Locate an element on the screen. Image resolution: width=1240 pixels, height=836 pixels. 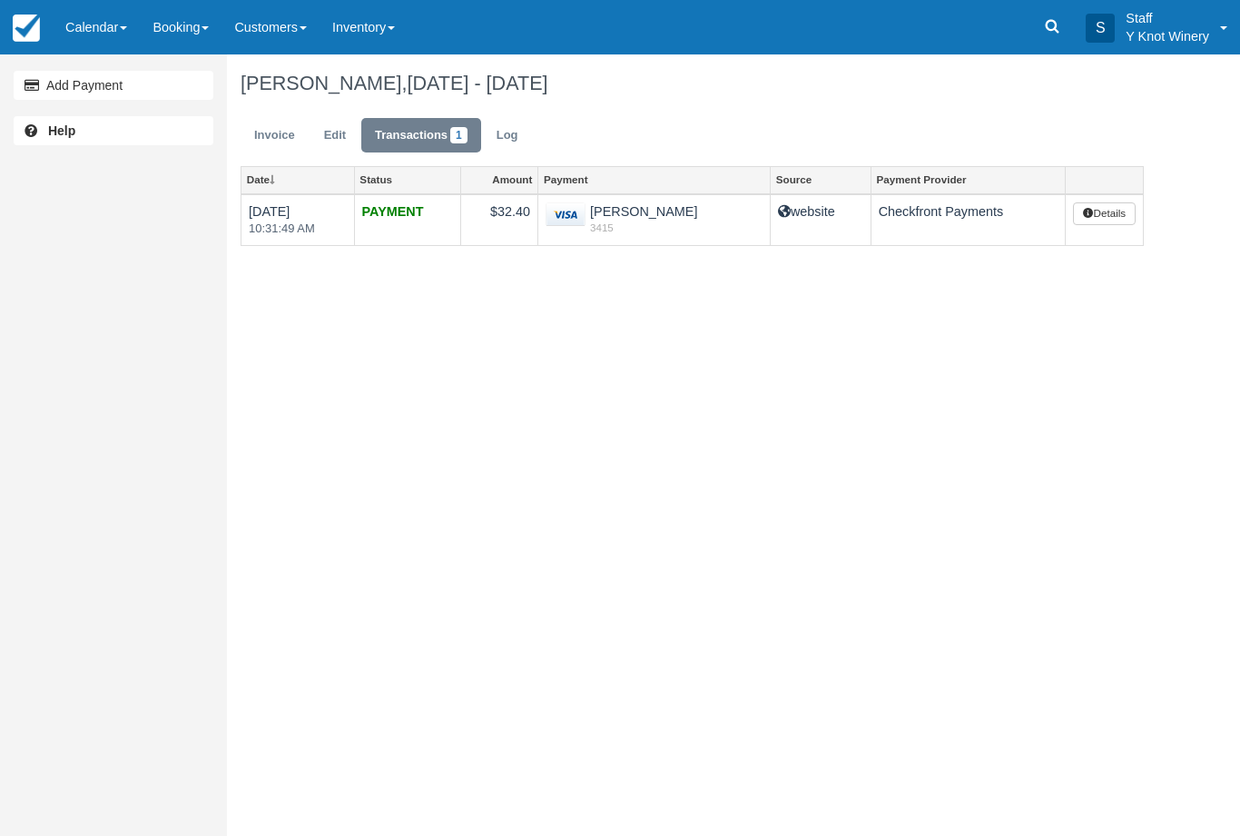
b: Help is located at coordinates (62, 131).